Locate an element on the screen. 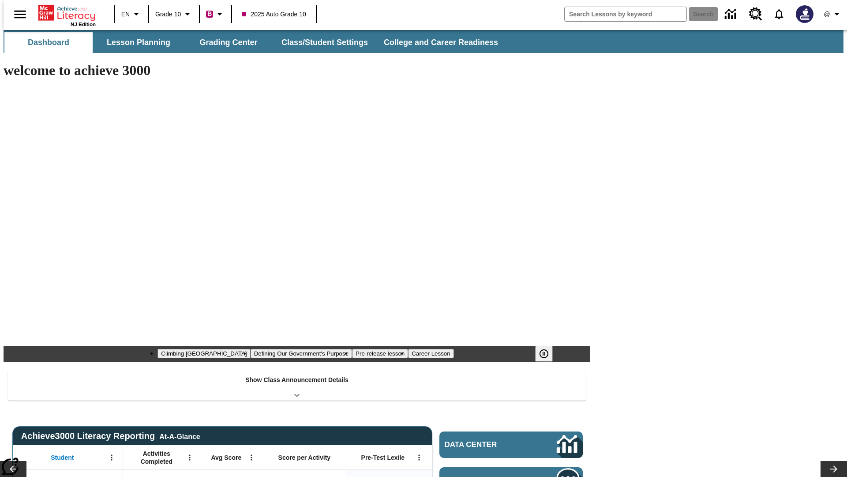 The image size is (847, 477). button: Slide 3 Pre-release lesson is located at coordinates (380, 353).